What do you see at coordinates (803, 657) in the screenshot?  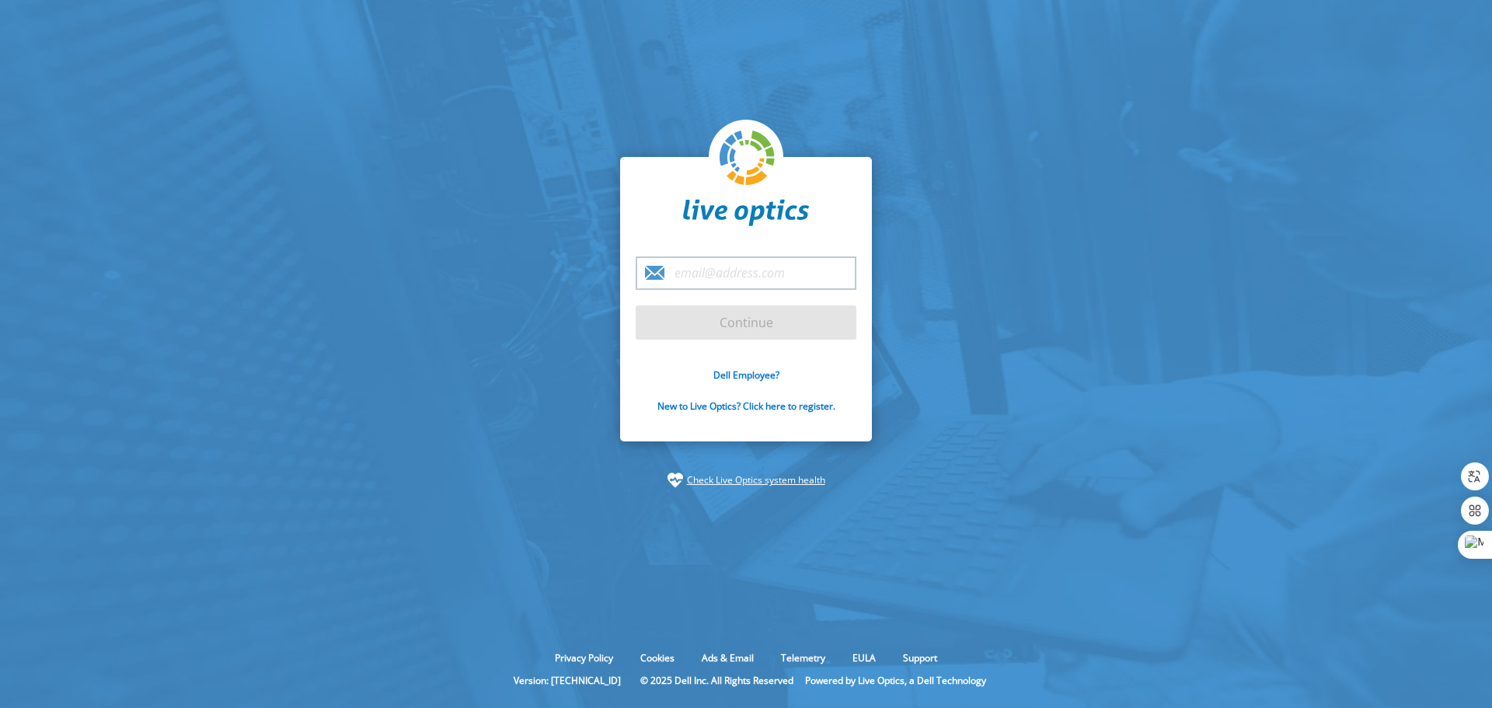 I see `a: Telemetry` at bounding box center [803, 657].